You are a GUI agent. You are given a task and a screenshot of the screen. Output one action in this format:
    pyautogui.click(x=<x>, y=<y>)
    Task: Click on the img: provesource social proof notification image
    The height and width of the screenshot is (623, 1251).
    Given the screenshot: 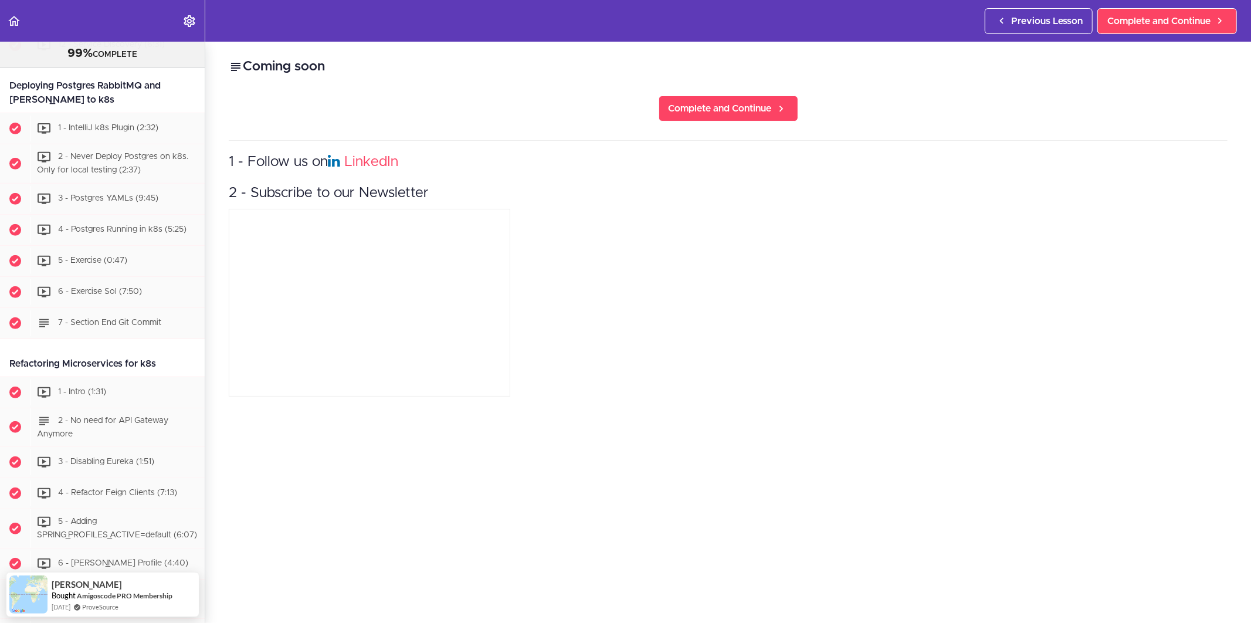 What is the action you would take?
    pyautogui.click(x=28, y=594)
    